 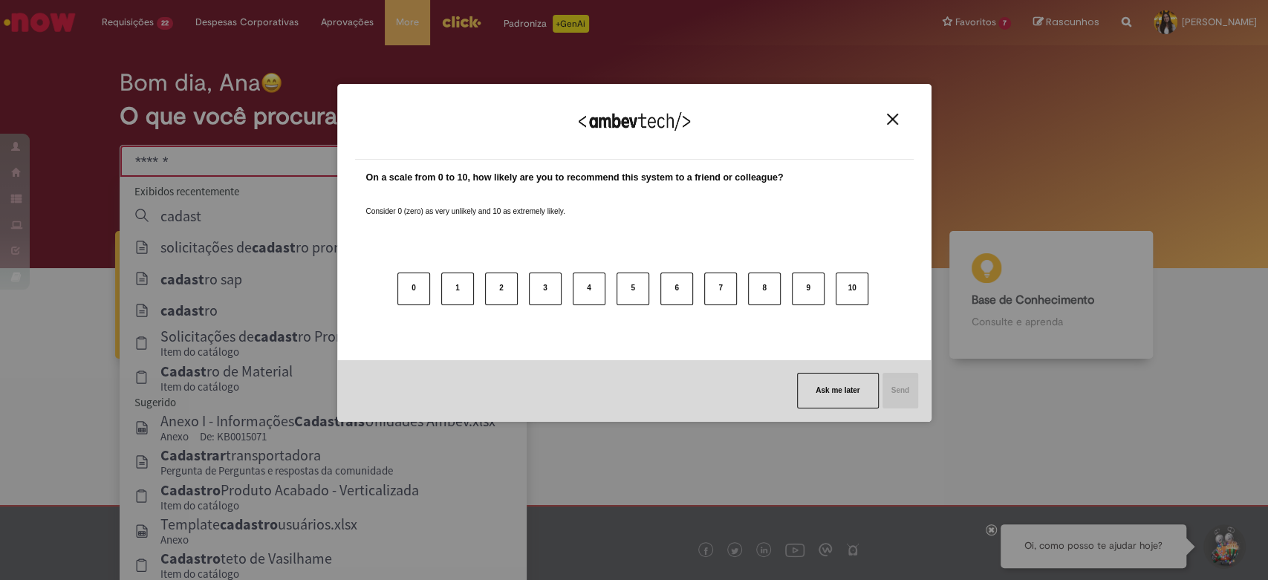 What do you see at coordinates (764, 289) in the screenshot?
I see `button: 8` at bounding box center [764, 289].